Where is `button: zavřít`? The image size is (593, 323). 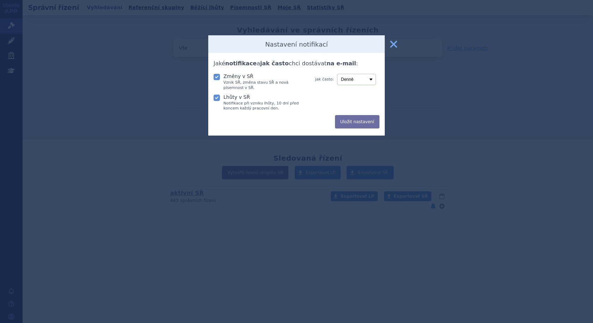 button: zavřít is located at coordinates (394, 44).